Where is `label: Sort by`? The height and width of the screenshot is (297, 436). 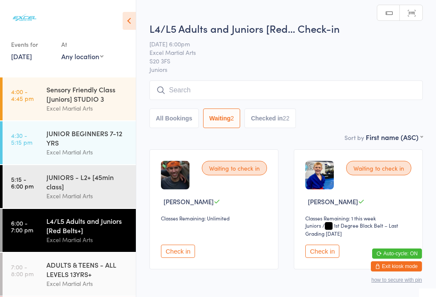 label: Sort by is located at coordinates (354, 138).